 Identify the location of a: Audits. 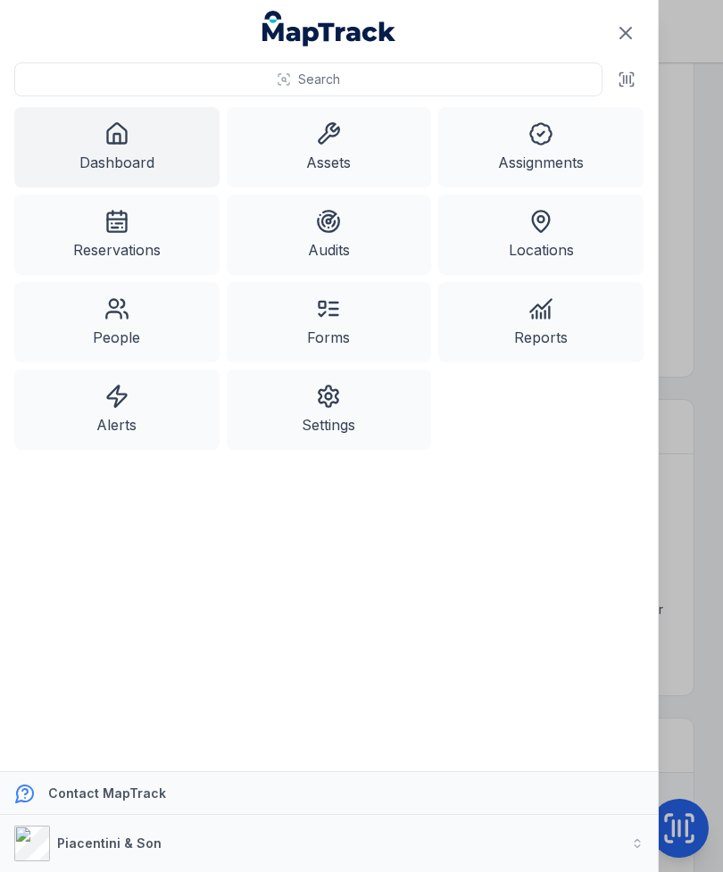
(329, 235).